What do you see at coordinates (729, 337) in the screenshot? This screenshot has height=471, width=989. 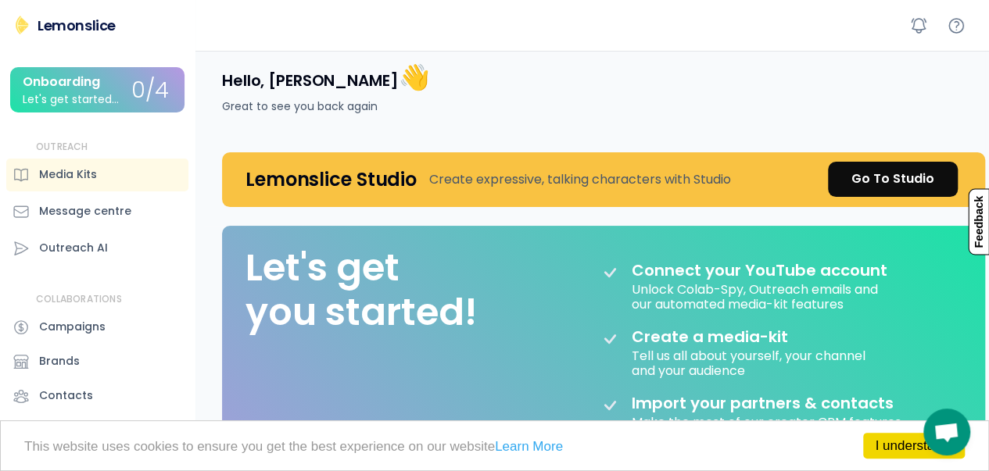 I see `div: Create a media-kit` at bounding box center [729, 337].